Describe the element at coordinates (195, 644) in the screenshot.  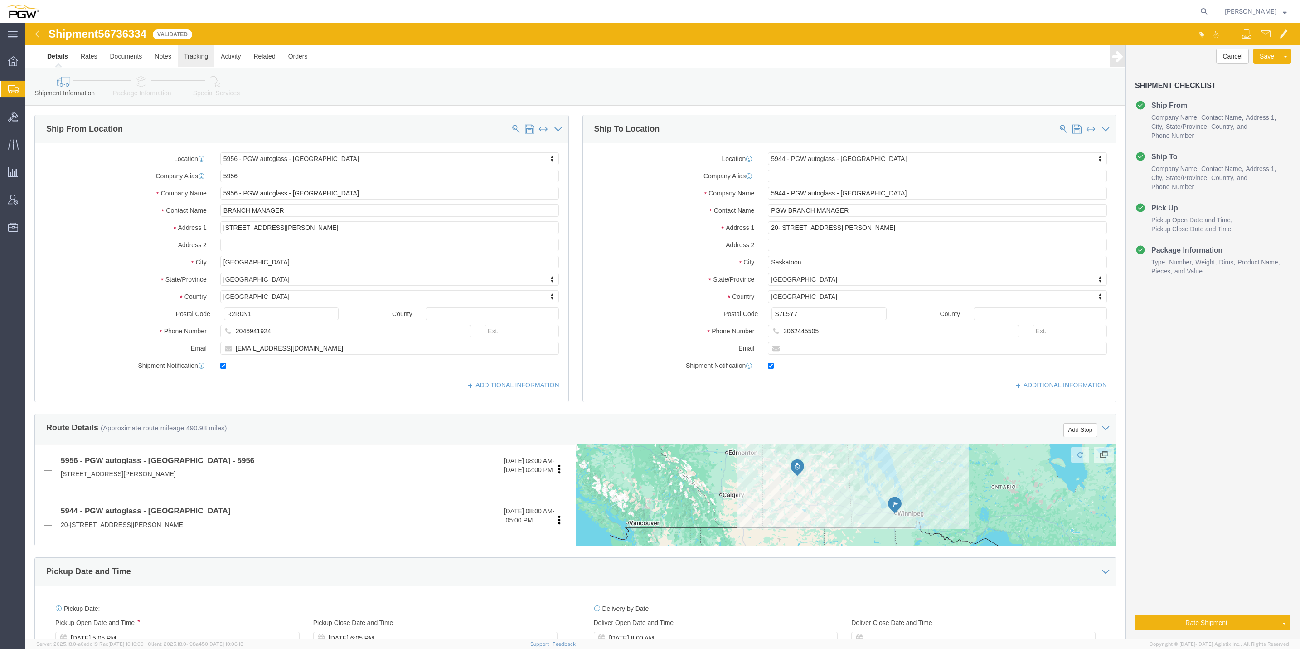
I see `span: Client: 2025.18.0-198a450` at that location.